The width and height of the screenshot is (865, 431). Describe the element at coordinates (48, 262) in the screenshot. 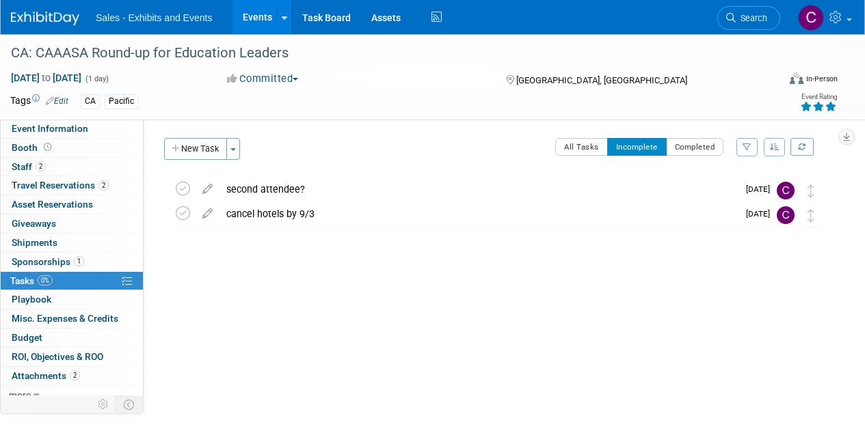

I see `span: Sponsorships` at that location.